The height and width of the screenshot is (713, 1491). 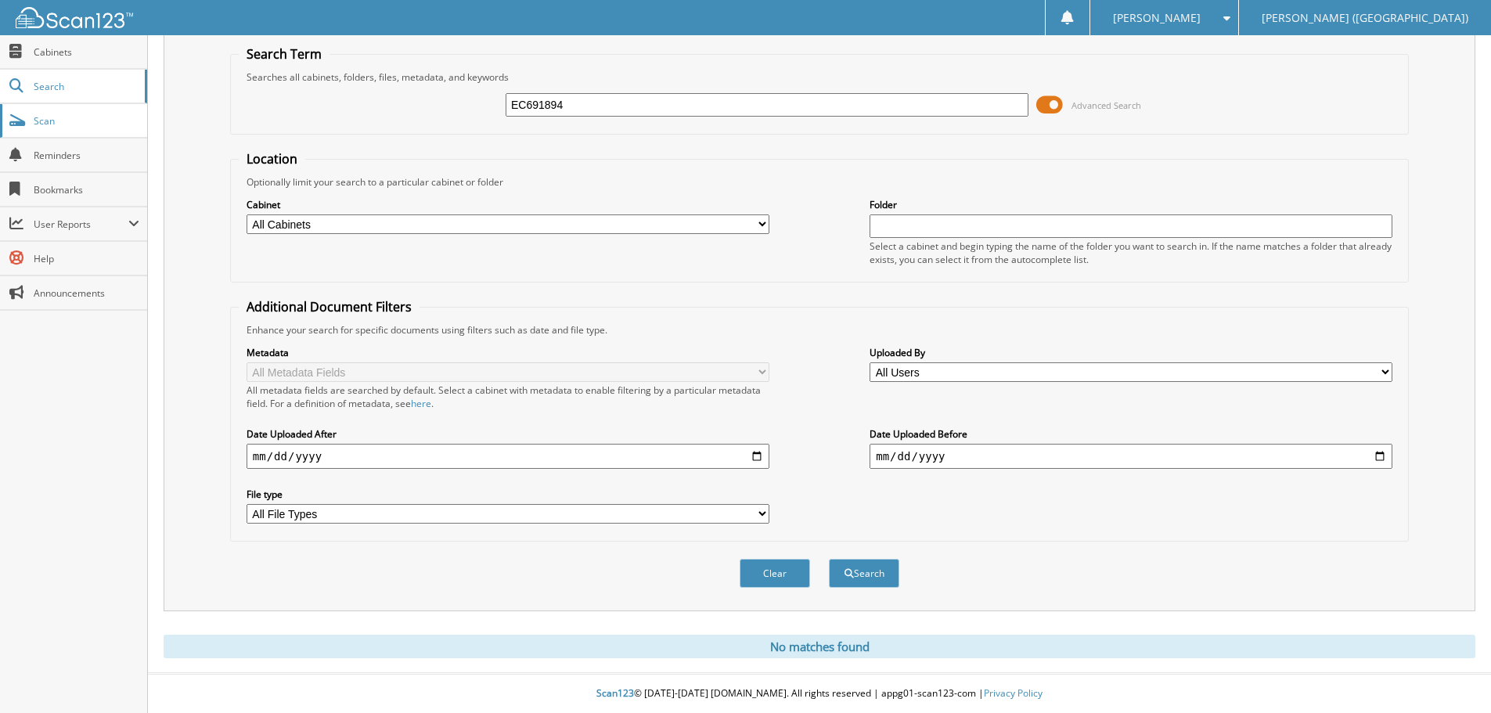 I want to click on legend: Location, so click(x=272, y=159).